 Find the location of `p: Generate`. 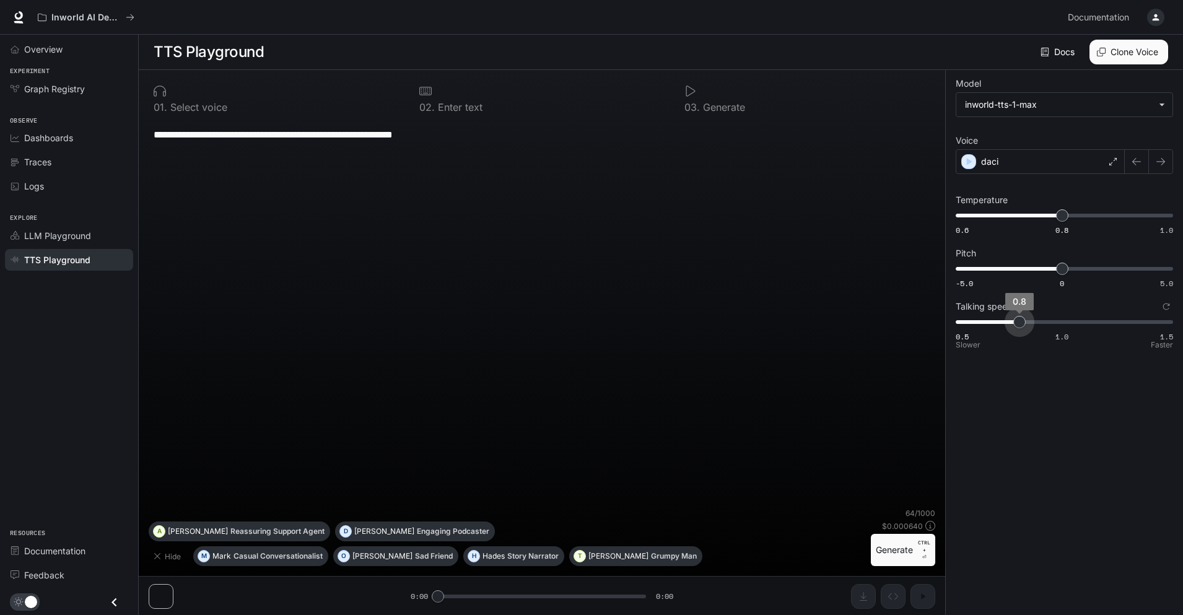

p: Generate is located at coordinates (722, 107).